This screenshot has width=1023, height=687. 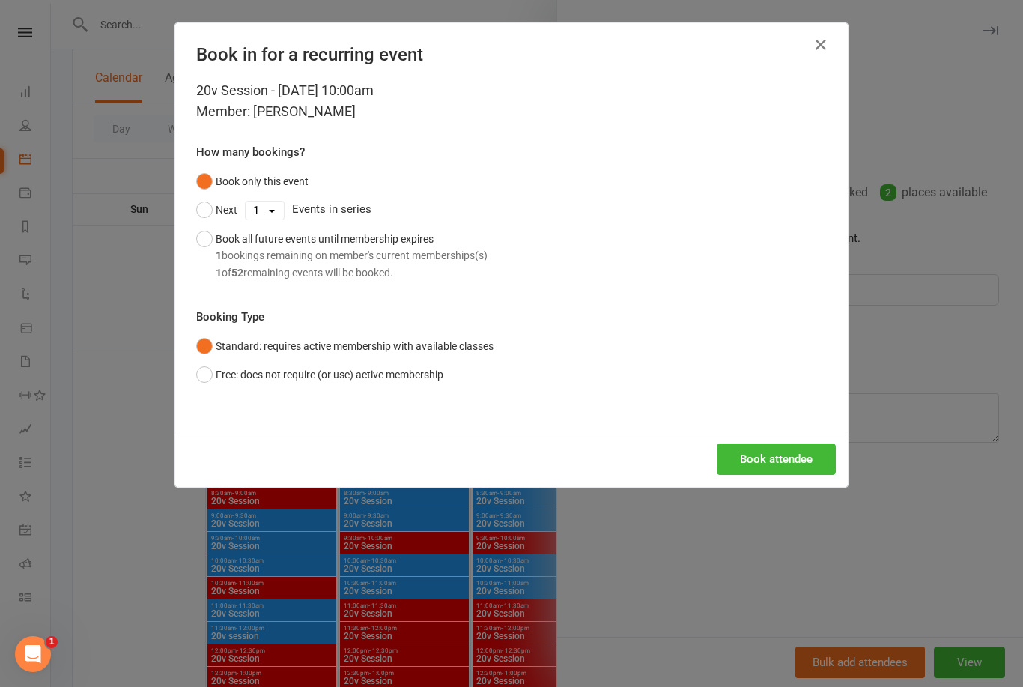 What do you see at coordinates (344, 346) in the screenshot?
I see `button: Standard: requires active membership with available classes` at bounding box center [344, 346].